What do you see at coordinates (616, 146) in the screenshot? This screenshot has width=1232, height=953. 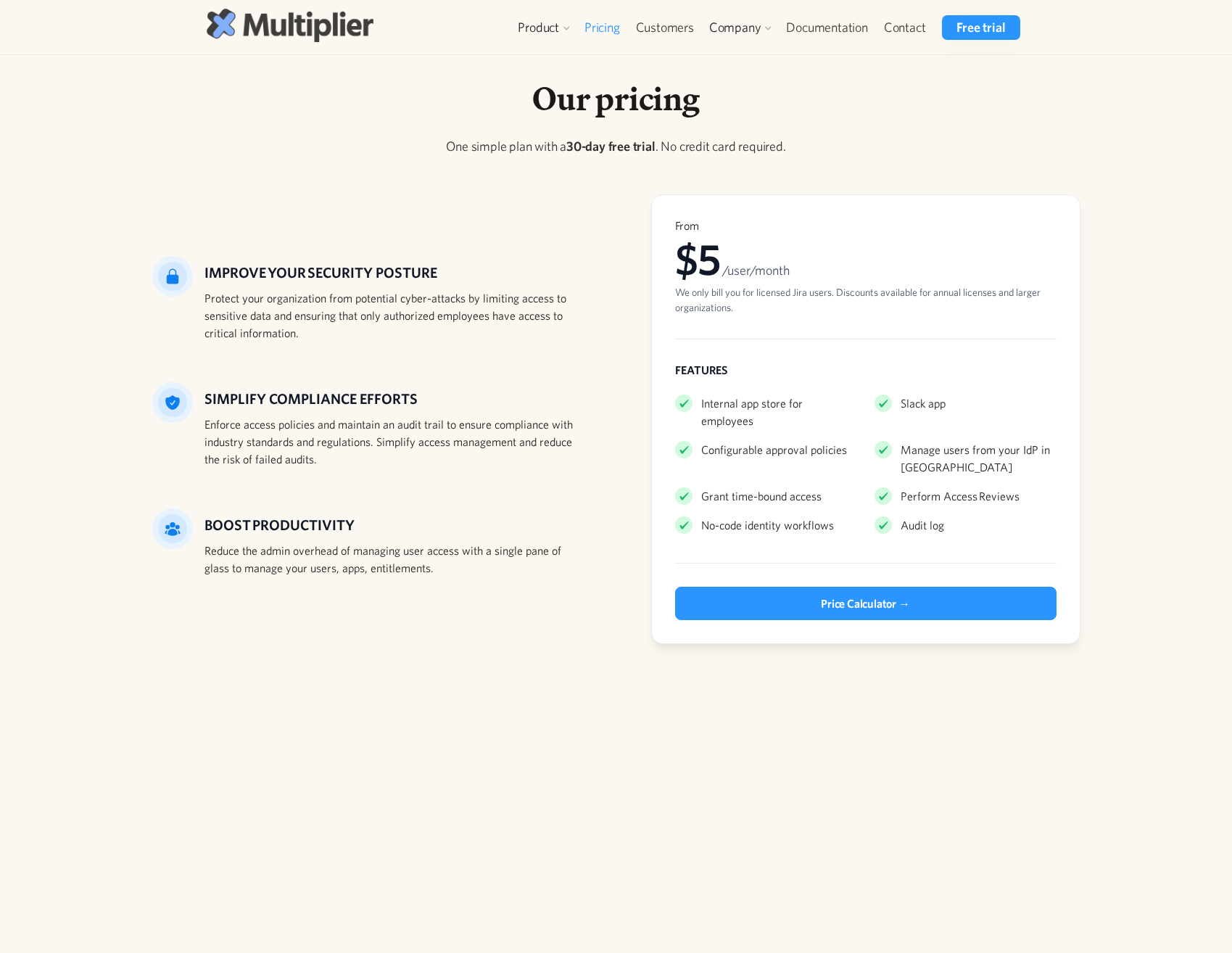 I see `p: One simple plan with a . No credit card required.` at bounding box center [616, 146].